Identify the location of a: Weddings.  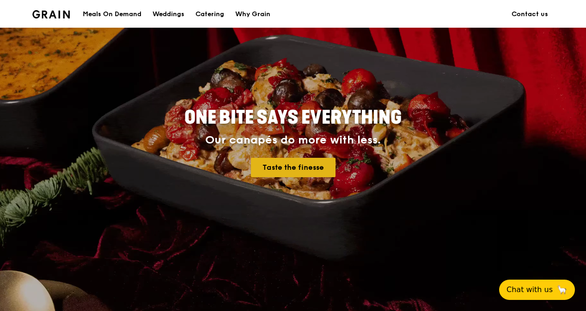
(168, 14).